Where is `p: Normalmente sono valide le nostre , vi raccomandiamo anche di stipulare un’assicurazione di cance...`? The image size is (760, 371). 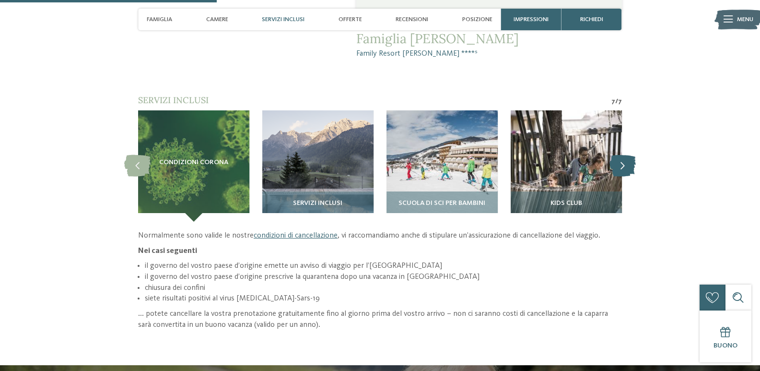
p: Normalmente sono valide le nostre , vi raccomandiamo anche di stipulare un’assicurazione di cance... is located at coordinates (380, 235).